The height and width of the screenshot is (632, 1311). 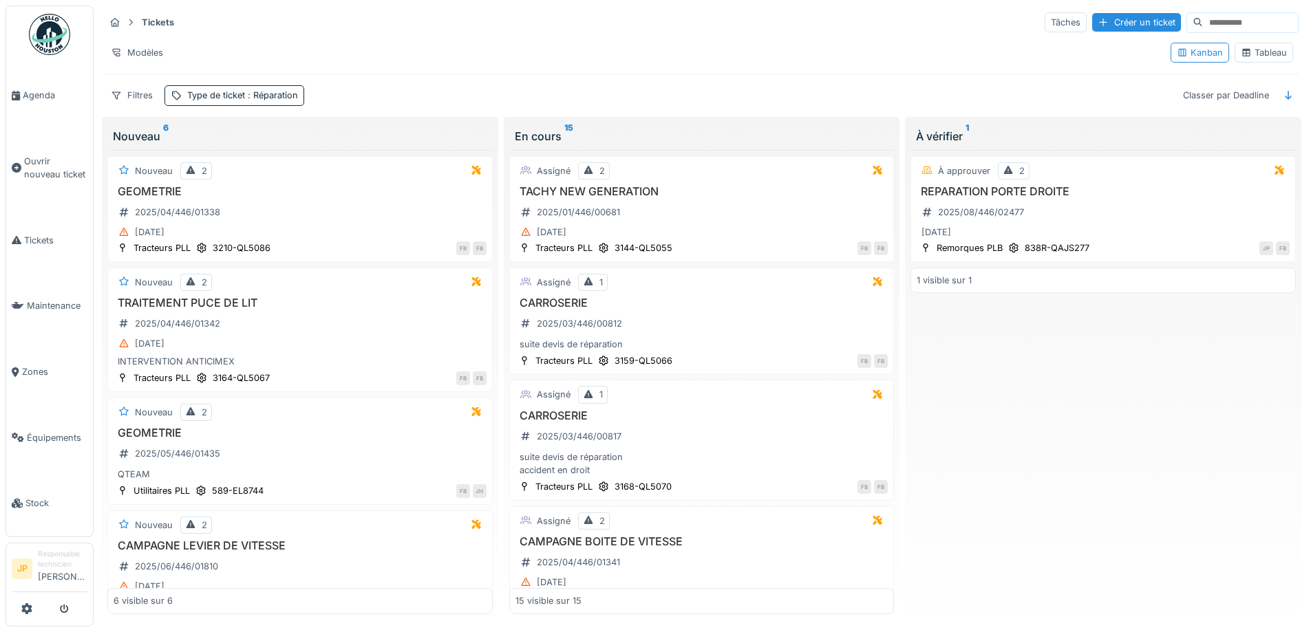 I want to click on h3: TACHY NEW GENERATION, so click(x=702, y=191).